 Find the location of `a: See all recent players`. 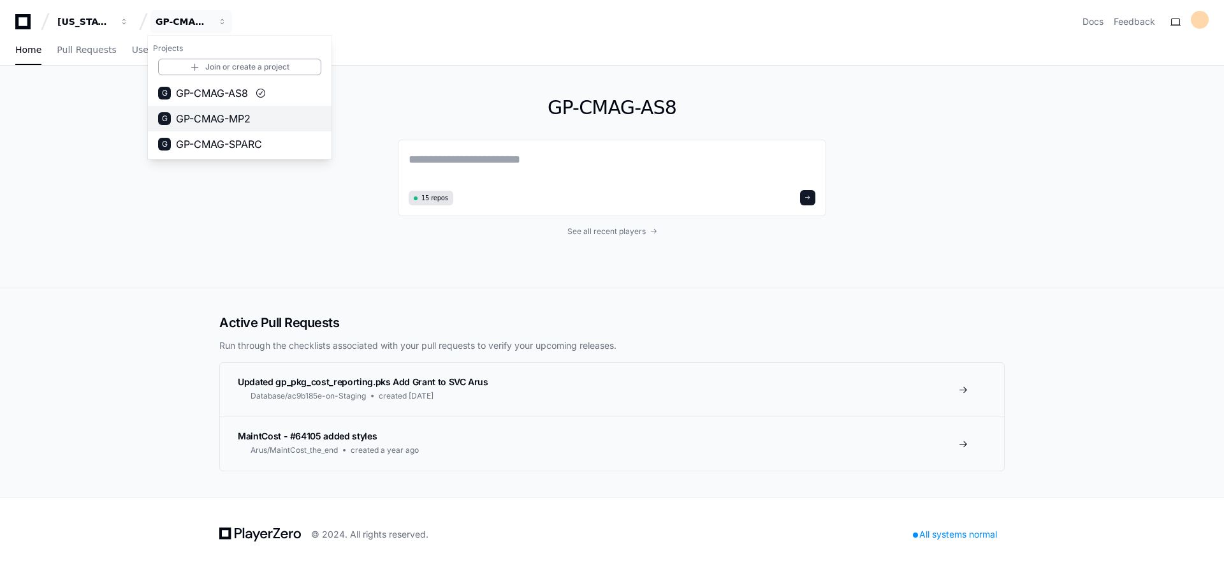

a: See all recent players is located at coordinates (612, 231).